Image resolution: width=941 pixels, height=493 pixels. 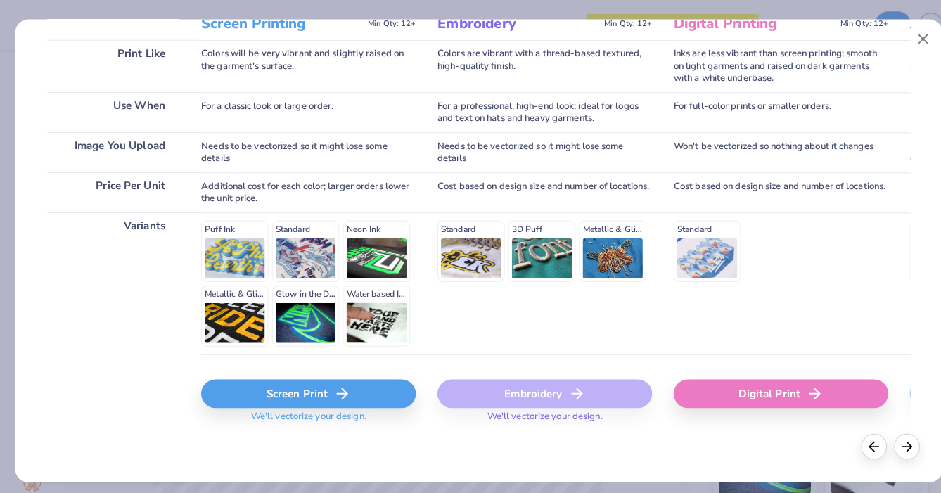 I want to click on button: Close, so click(x=908, y=39).